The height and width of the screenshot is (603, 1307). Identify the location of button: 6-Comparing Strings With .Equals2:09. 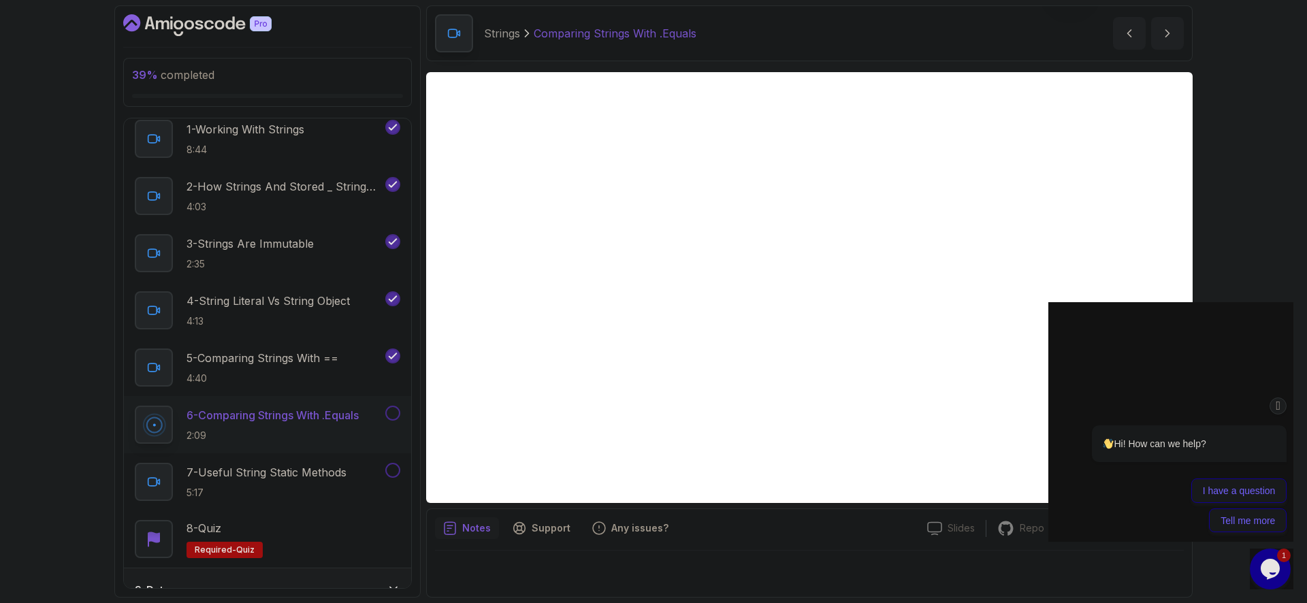
(267, 425).